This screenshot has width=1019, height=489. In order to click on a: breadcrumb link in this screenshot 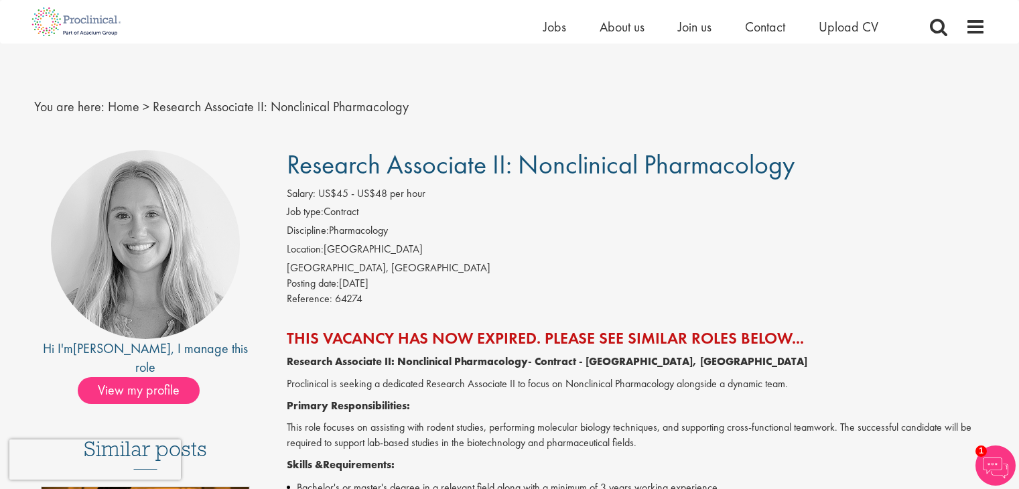, I will do `click(123, 107)`.